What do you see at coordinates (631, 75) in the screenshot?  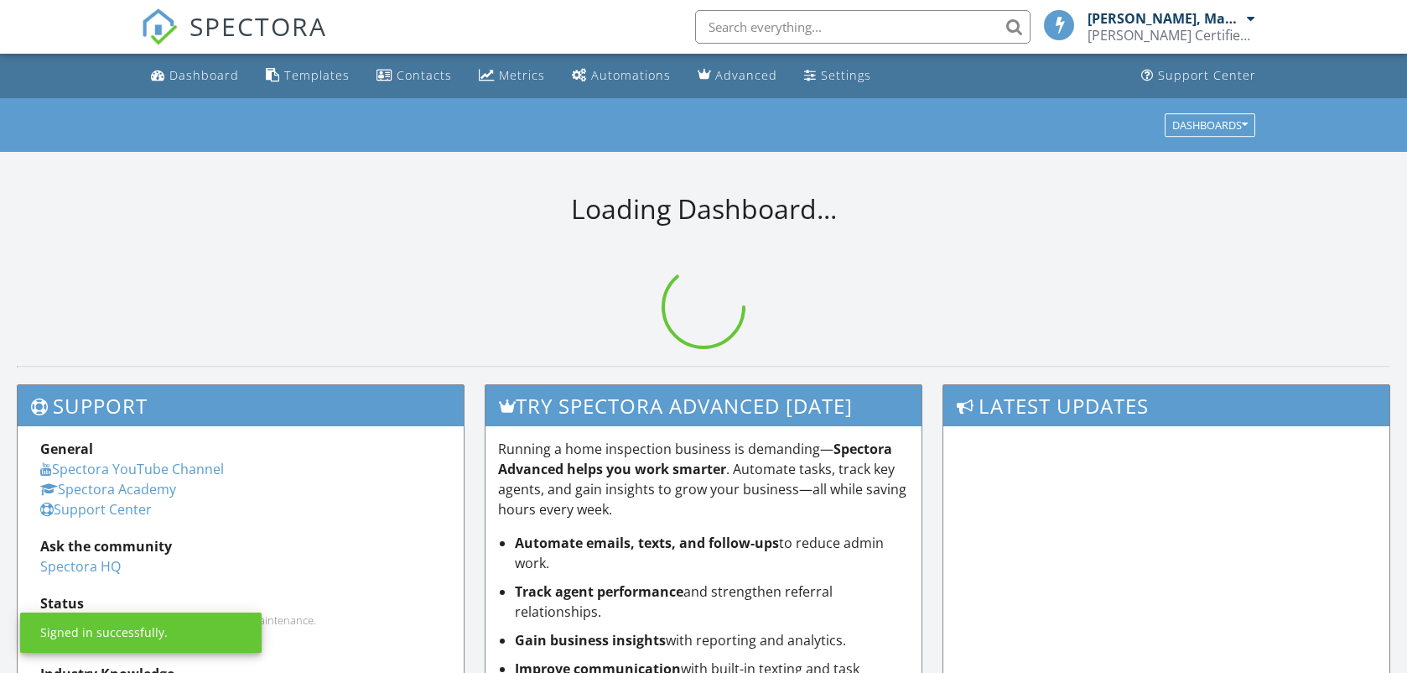 I see `div: Automations` at bounding box center [631, 75].